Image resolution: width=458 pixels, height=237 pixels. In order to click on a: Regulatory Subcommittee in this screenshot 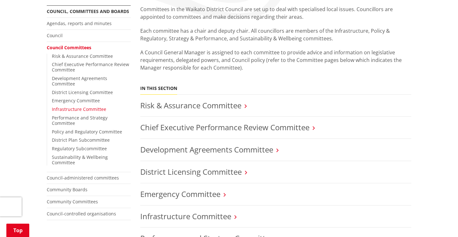, I will do `click(79, 148)`.